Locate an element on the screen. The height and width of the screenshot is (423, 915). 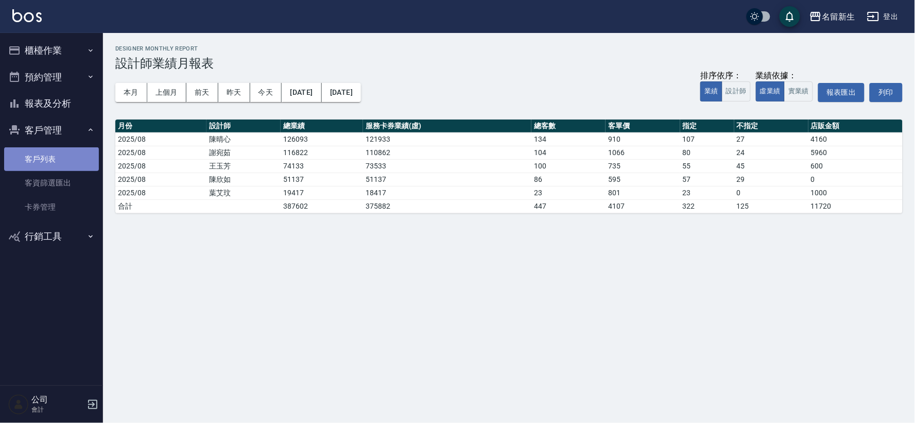
button: 行銷工具 is located at coordinates (52, 236).